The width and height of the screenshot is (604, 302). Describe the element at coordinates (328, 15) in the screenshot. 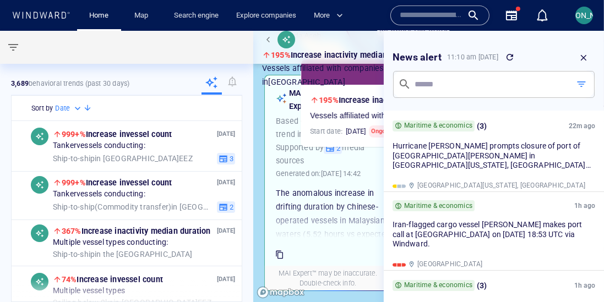

I see `span: More` at that location.